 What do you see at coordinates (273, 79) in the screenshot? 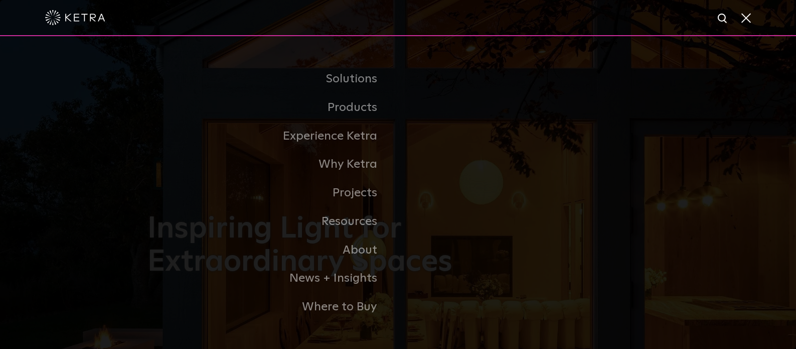
I see `a: Solutions` at bounding box center [273, 79].